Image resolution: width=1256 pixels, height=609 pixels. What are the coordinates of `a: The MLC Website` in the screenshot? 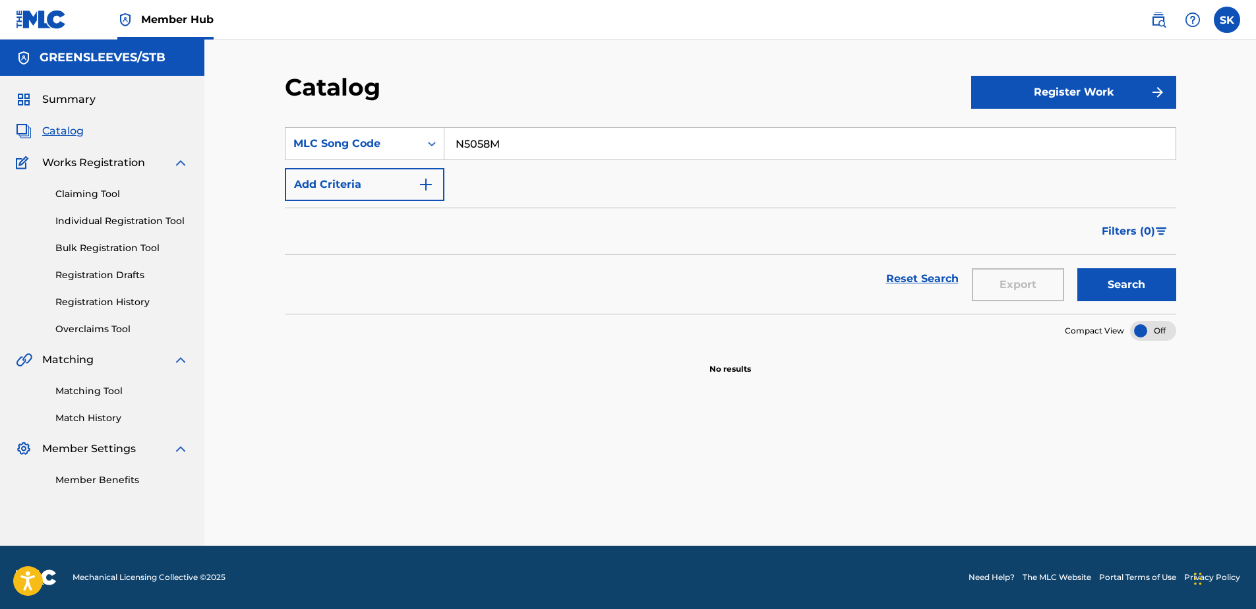 It's located at (1057, 578).